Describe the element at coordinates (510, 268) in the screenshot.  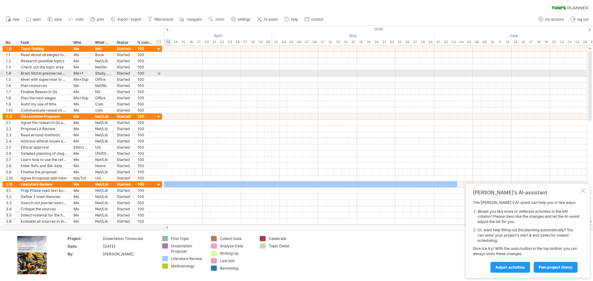
I see `span: Adjust activities` at that location.